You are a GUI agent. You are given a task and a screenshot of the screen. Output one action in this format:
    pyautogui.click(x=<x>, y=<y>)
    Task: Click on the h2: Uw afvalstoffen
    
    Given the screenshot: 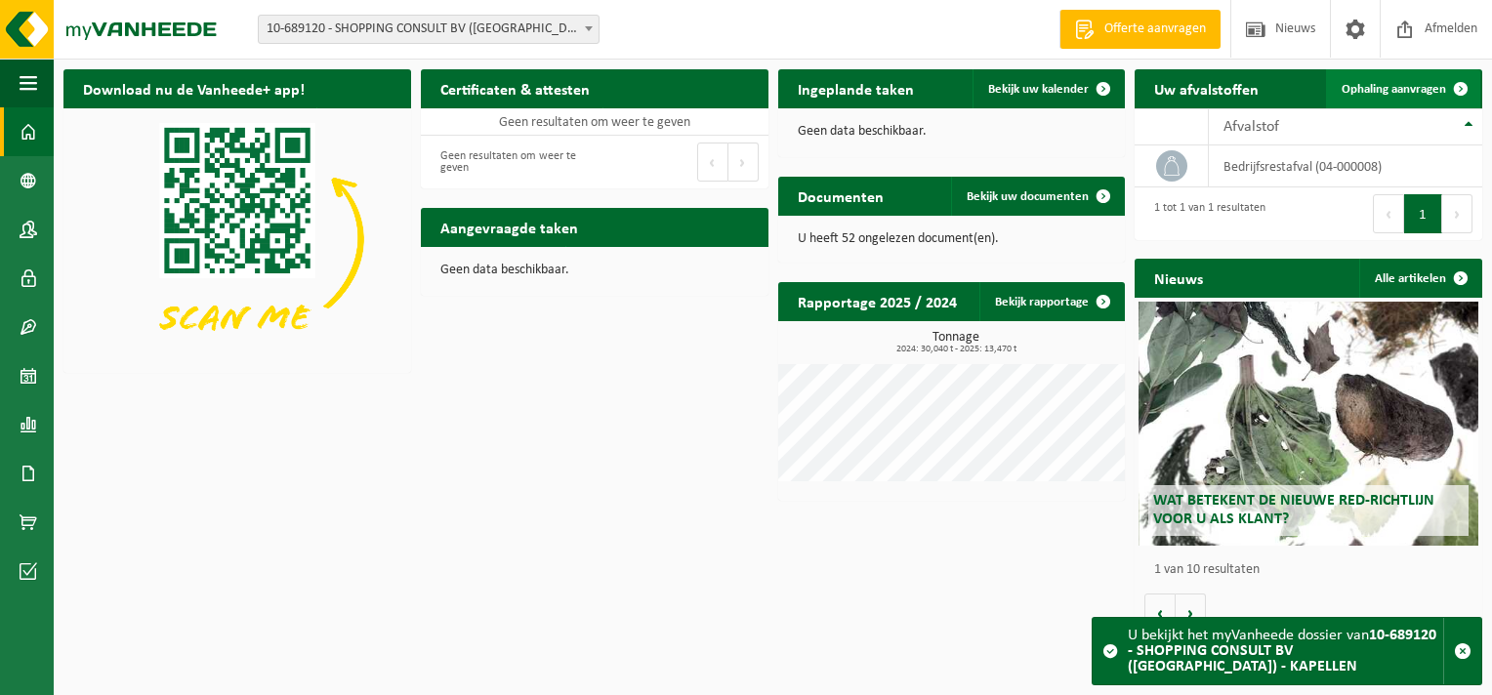 What is the action you would take?
    pyautogui.click(x=1206, y=88)
    